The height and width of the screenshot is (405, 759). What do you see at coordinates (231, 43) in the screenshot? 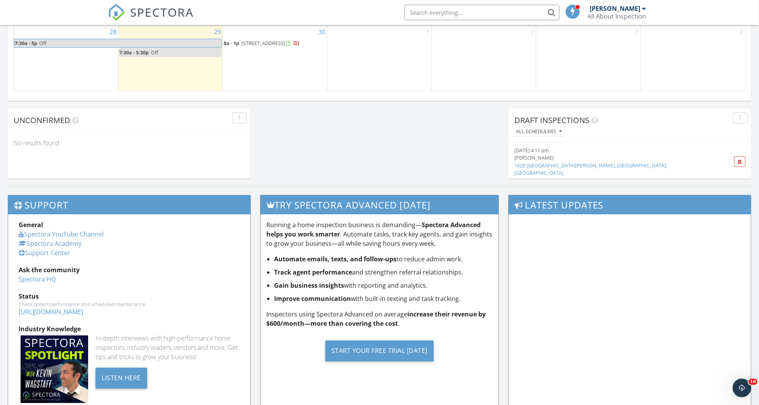
I see `span: 8a - 1p` at bounding box center [231, 43].